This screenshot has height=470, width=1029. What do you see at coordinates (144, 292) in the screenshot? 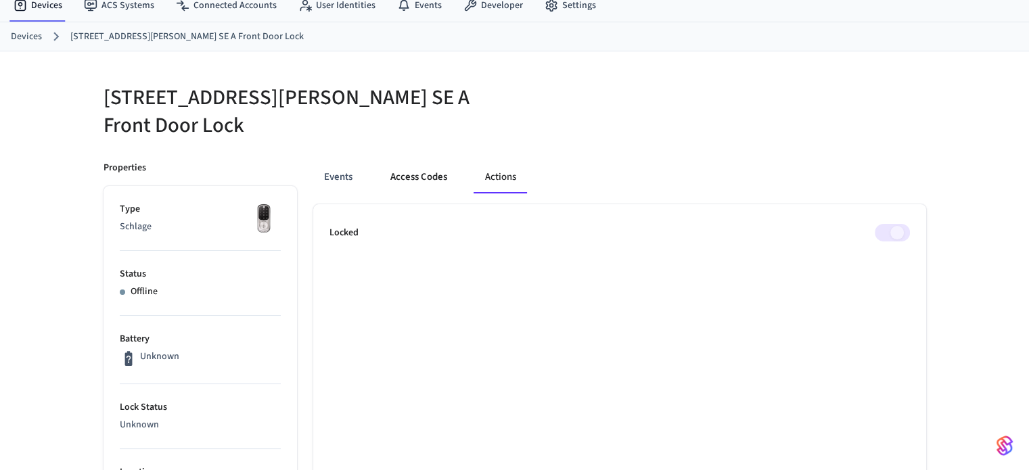
I see `p: Offline` at bounding box center [144, 292].